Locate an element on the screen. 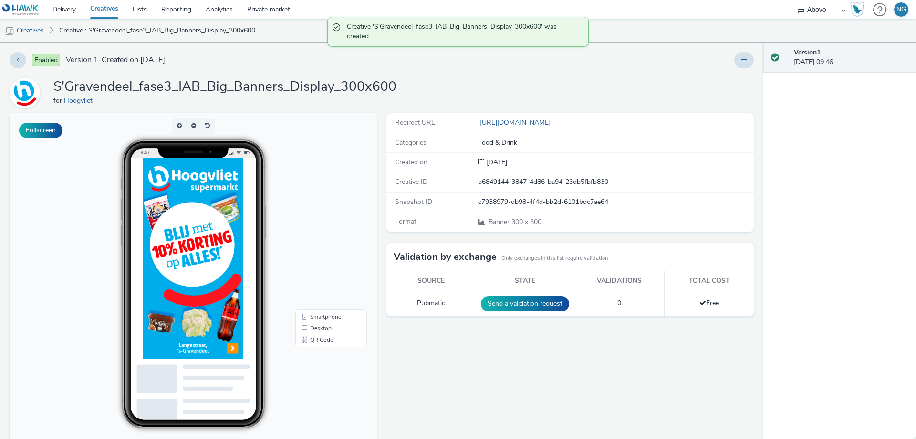 This screenshot has width=916, height=439. button: Send a validation request is located at coordinates (525, 303).